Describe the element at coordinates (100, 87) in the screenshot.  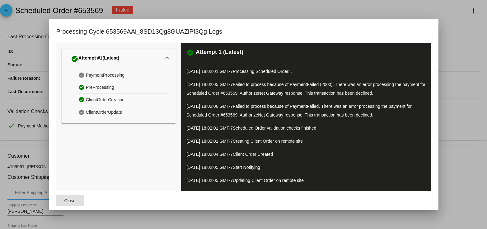
I see `span: PreProcessing` at that location.